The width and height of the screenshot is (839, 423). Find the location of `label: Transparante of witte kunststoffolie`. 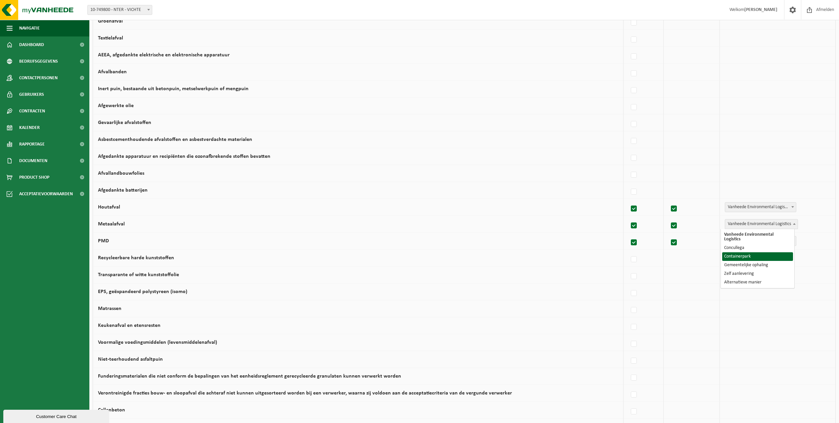

label: Transparante of witte kunststoffolie is located at coordinates (138, 275).